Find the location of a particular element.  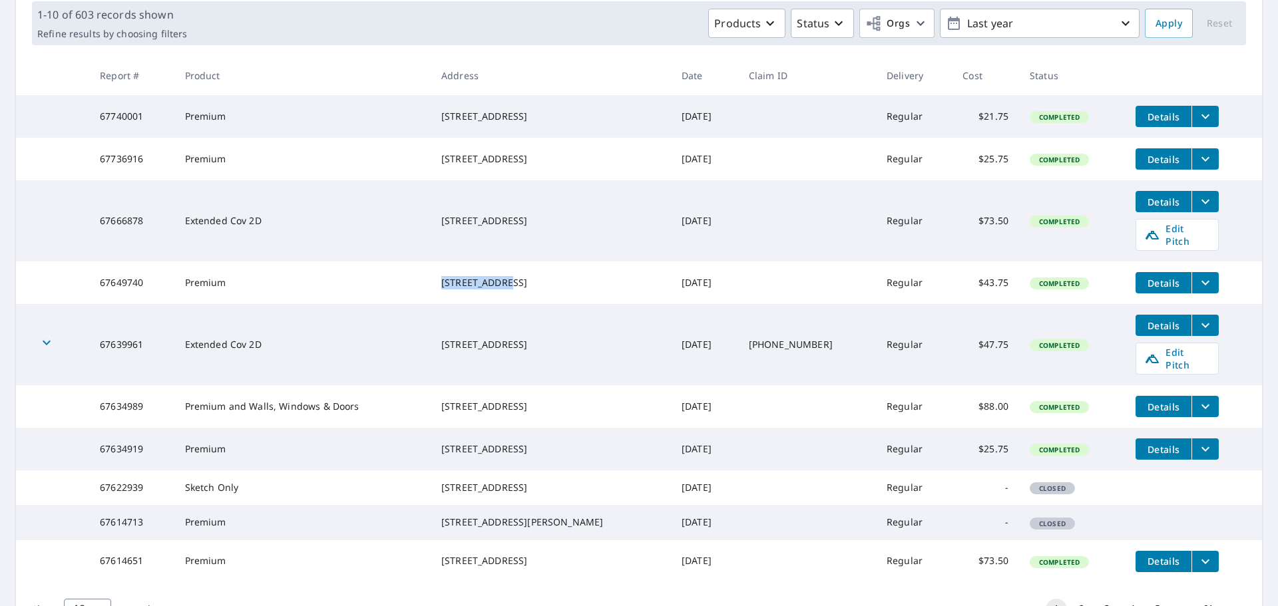

button: filesDropdownBtn-67740001 is located at coordinates (1204, 116).